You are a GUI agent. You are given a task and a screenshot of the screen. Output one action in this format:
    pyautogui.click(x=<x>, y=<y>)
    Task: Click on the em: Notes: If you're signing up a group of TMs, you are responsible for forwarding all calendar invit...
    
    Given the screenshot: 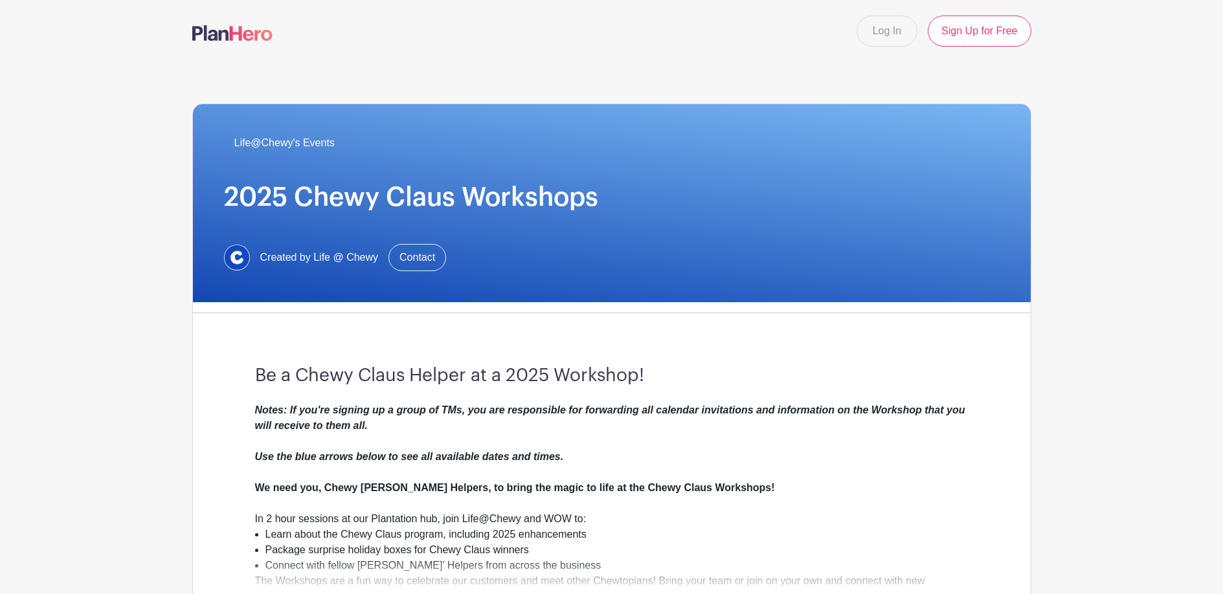 What is the action you would take?
    pyautogui.click(x=610, y=433)
    